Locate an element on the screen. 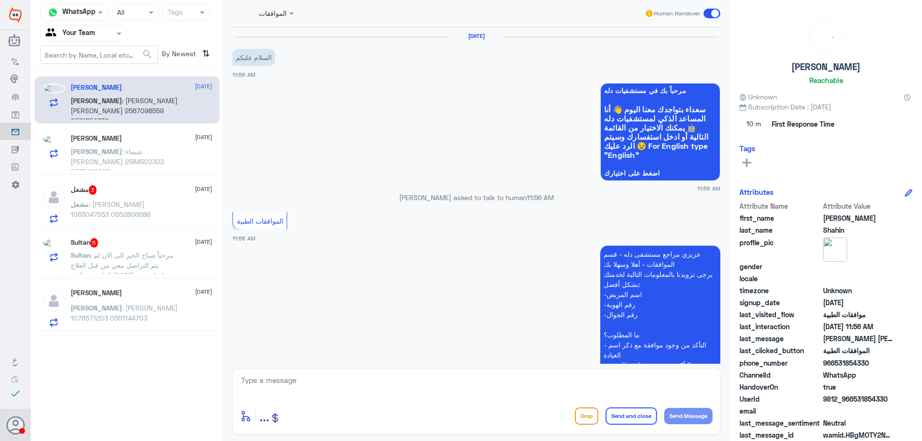  span: last_clicked_button is located at coordinates (780, 350).